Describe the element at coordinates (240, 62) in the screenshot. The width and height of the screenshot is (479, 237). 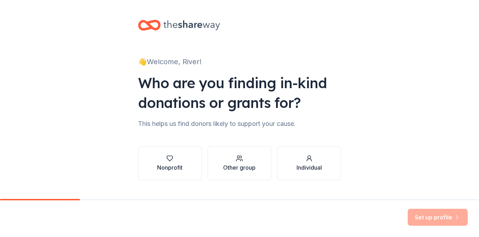
I see `div: 👋 Welcome, River!` at that location.